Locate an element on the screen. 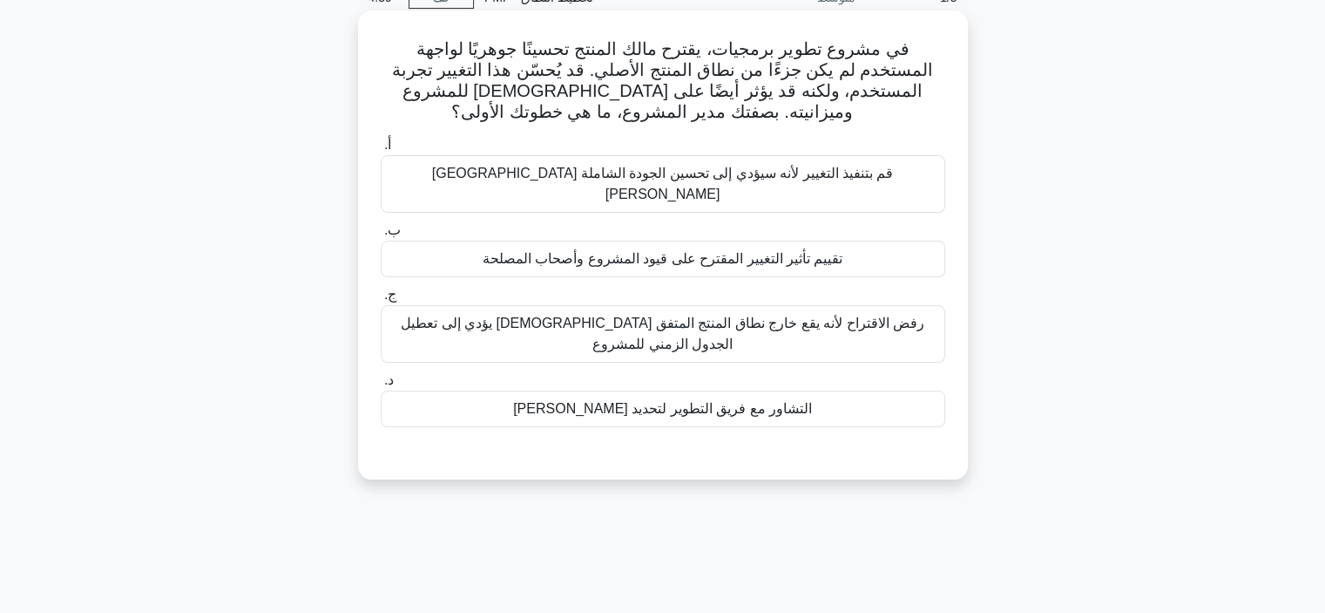 The width and height of the screenshot is (1325, 613). font: أ. is located at coordinates (388, 144).